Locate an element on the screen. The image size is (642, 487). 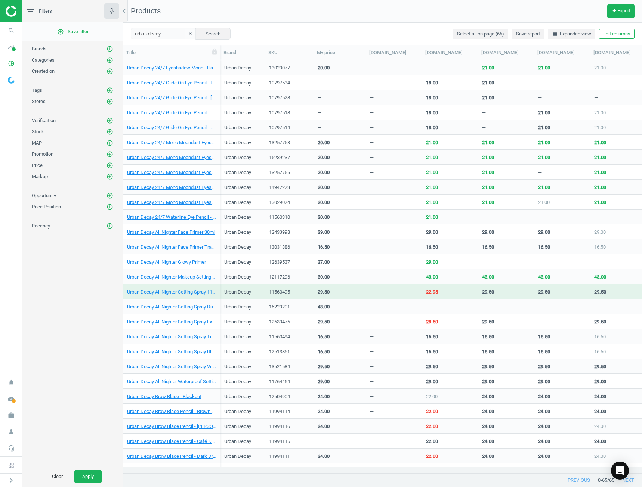
a: Urban Decay 24/7 Mono Moondust Eyeshadow - Crushin' Hard is located at coordinates (171, 158).